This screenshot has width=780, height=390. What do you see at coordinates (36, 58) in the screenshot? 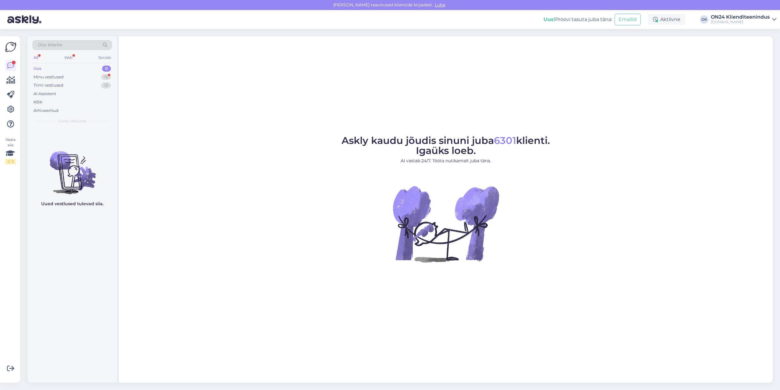
I see `div: All` at bounding box center [36, 58].